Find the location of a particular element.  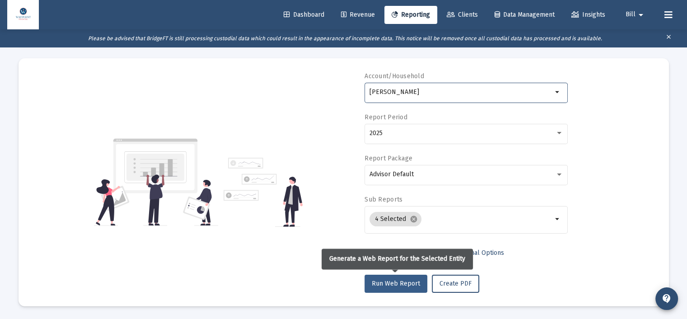

span: Insights is located at coordinates (588, 14).